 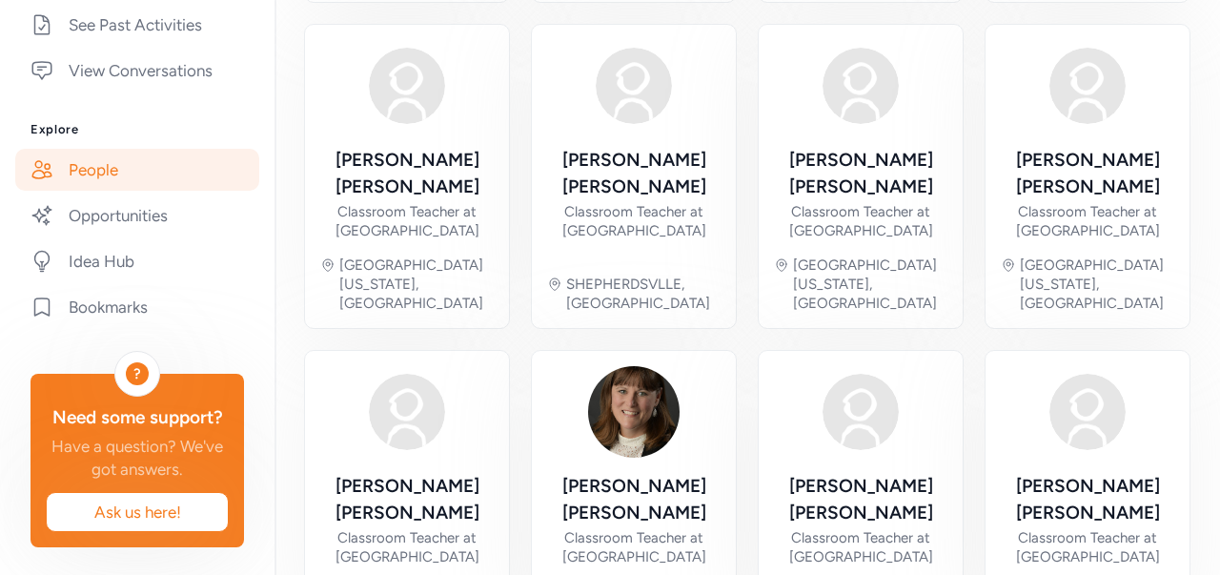 What do you see at coordinates (137, 215) in the screenshot?
I see `a: Opportunities` at bounding box center [137, 215].